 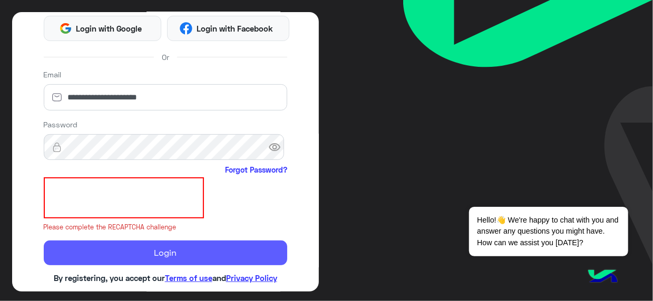 What do you see at coordinates (65, 28) in the screenshot?
I see `img: Google` at bounding box center [65, 28].